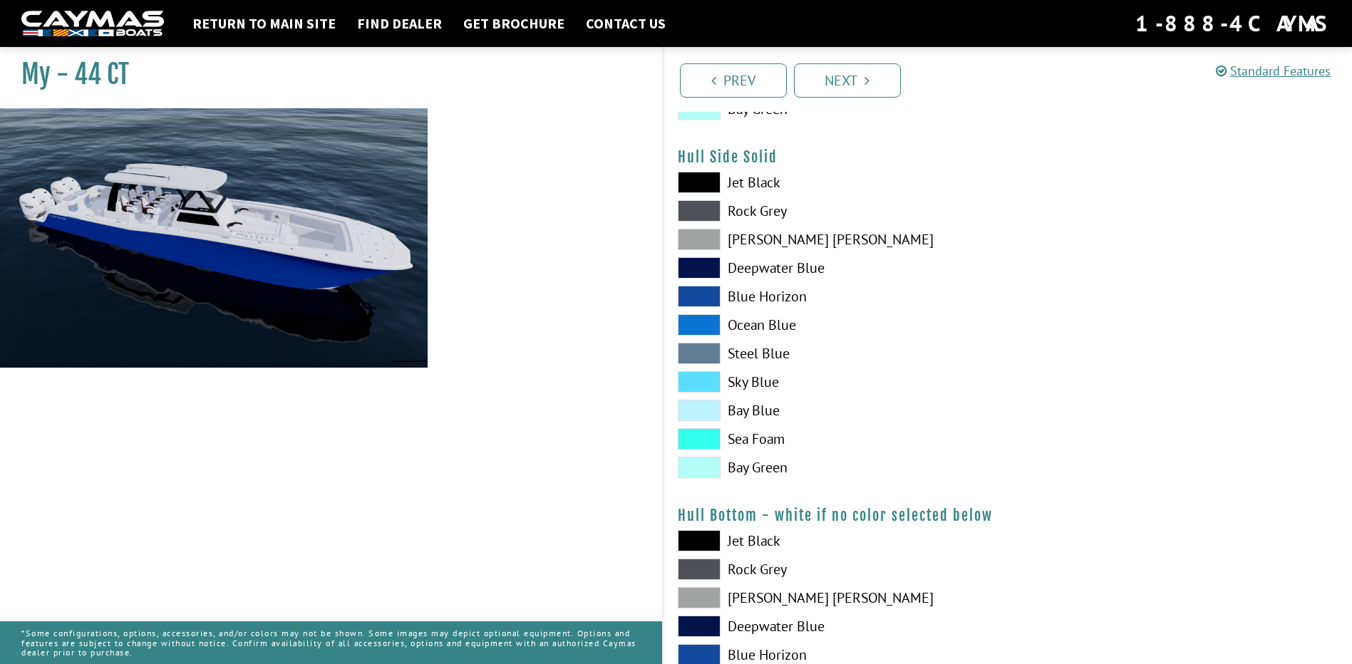  Describe the element at coordinates (835, 325) in the screenshot. I see `label: Ocean Blue` at that location.